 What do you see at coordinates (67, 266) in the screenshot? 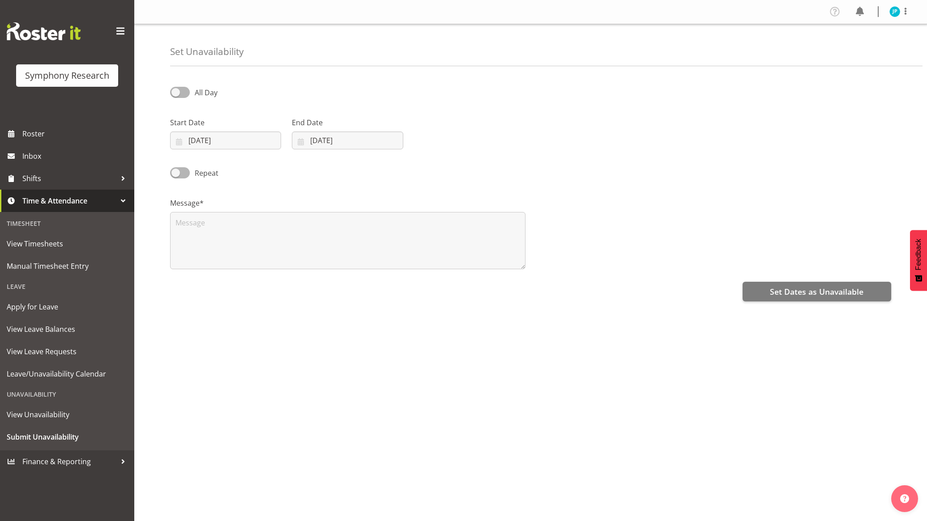
I see `a: Manual Timesheet Entry` at bounding box center [67, 266].